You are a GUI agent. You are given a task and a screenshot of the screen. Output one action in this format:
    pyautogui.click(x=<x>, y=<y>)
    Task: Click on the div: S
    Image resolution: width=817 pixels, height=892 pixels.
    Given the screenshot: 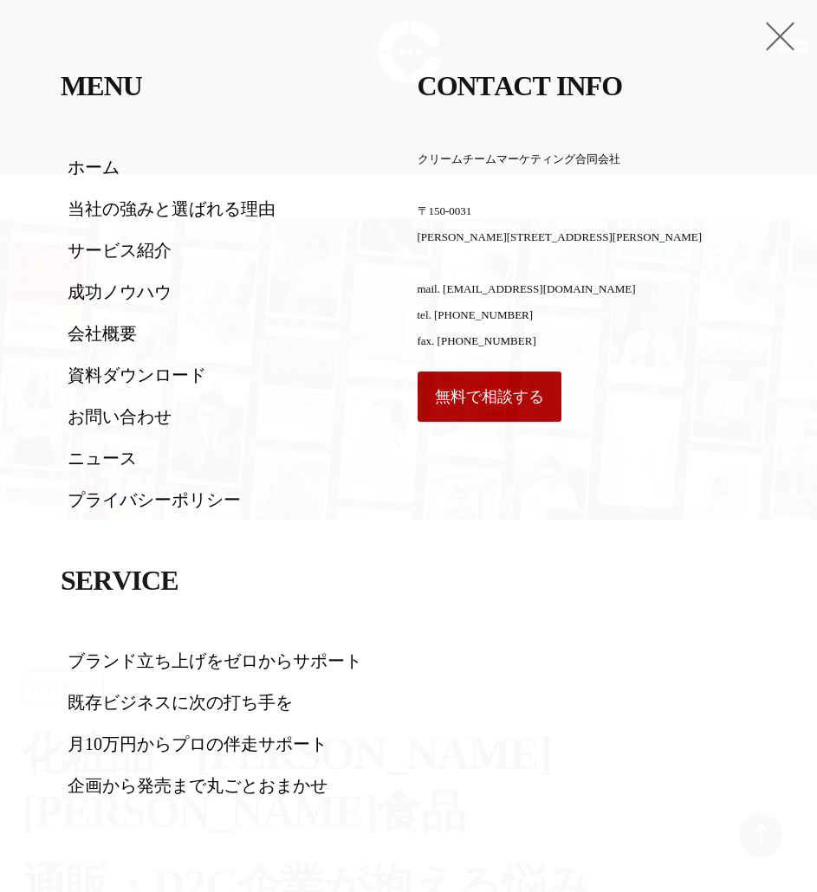 What is the action you would take?
    pyautogui.click(x=68, y=580)
    